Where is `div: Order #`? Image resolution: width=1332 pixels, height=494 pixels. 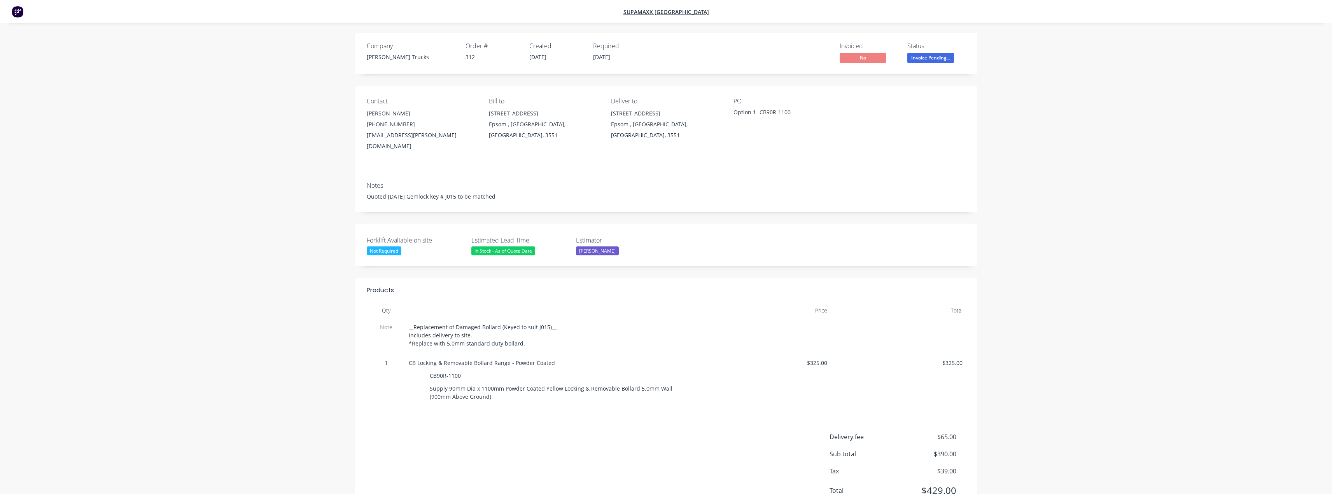 div: Order # is located at coordinates (493, 46).